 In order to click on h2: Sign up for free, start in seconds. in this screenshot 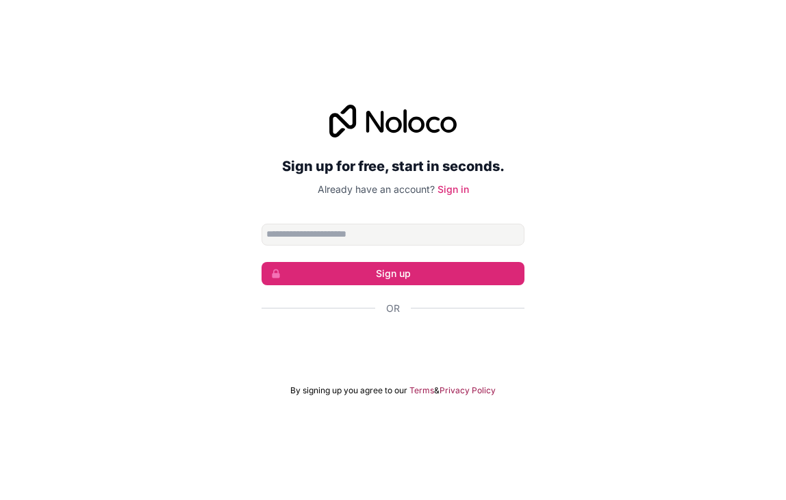, I will do `click(393, 166)`.